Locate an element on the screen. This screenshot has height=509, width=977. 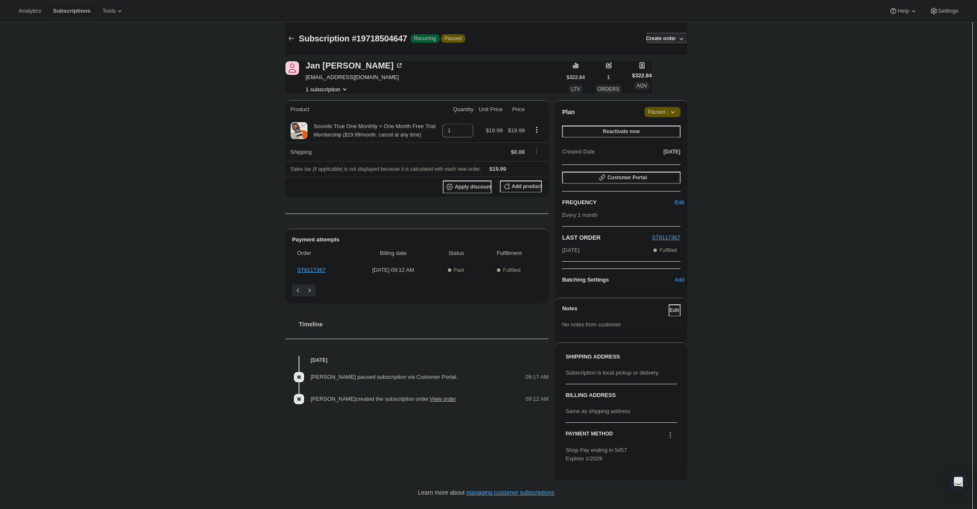
small: Membership ($19.99/month. cancel at any time) is located at coordinates (368, 135).